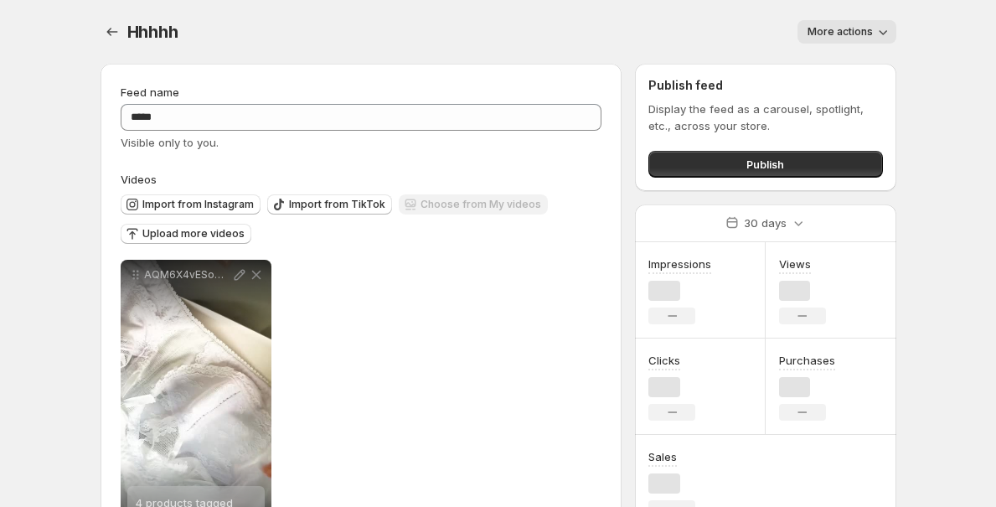 The height and width of the screenshot is (507, 996). Describe the element at coordinates (840, 32) in the screenshot. I see `span: More actions` at that location.